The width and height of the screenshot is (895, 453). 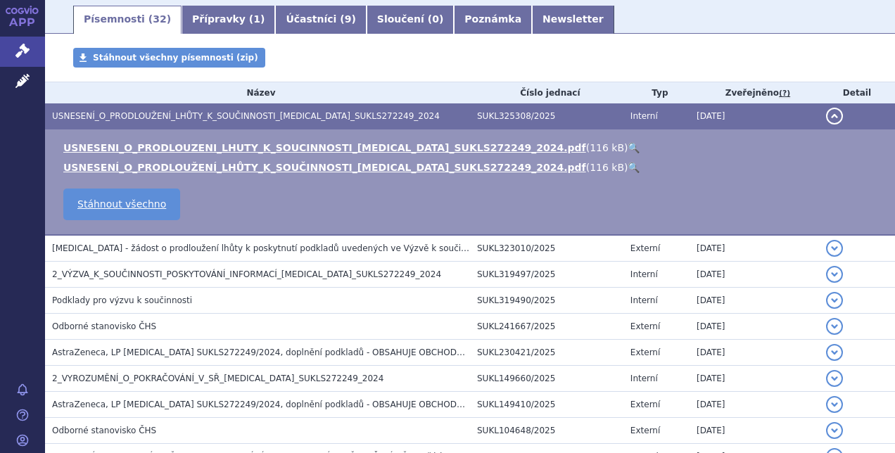 What do you see at coordinates (547, 431) in the screenshot?
I see `td: SUKL104648/2025` at bounding box center [547, 431].